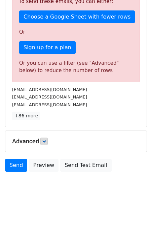 This screenshot has width=152, height=229. What do you see at coordinates (77, 17) in the screenshot?
I see `a: Choose a Google Sheet with fewer rows` at bounding box center [77, 17].